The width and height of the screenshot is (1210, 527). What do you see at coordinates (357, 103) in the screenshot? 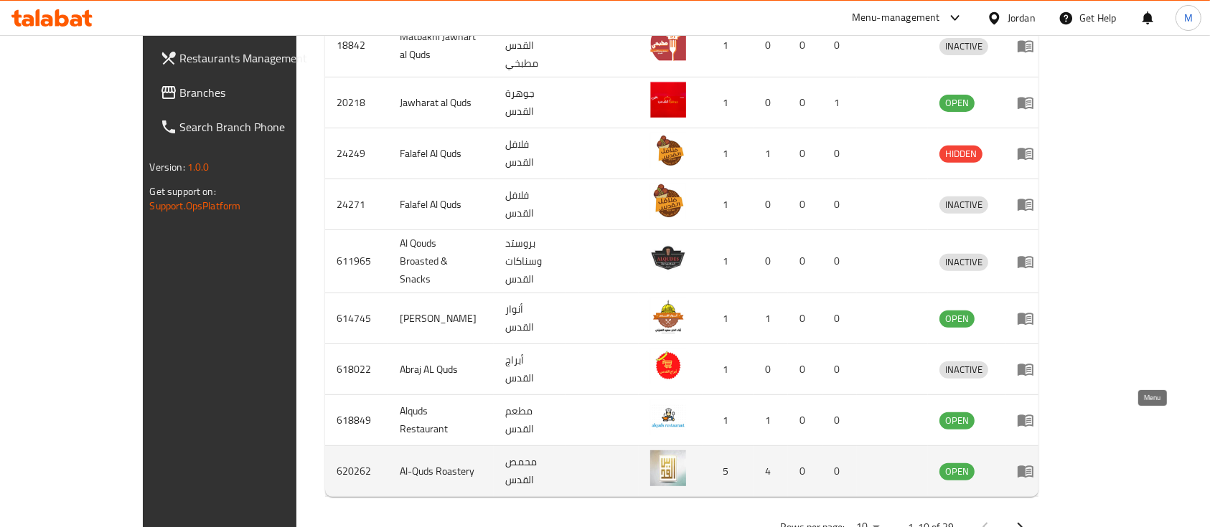
I see `td: 20218` at bounding box center [357, 103].